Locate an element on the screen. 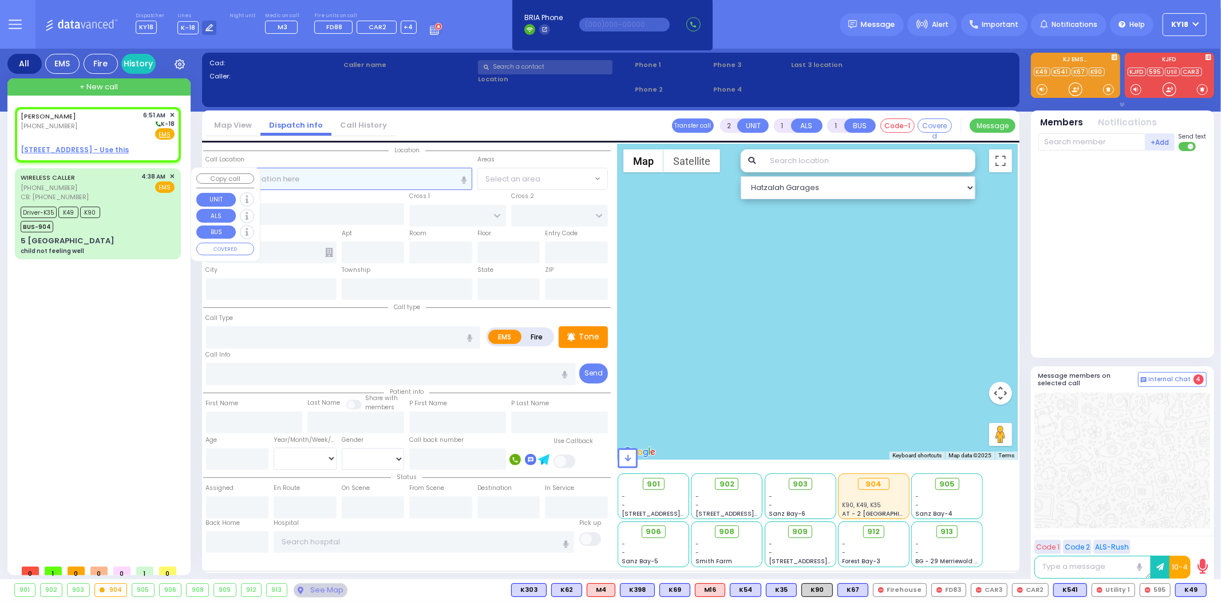  span: K90, K49, K35 is located at coordinates (862, 505).